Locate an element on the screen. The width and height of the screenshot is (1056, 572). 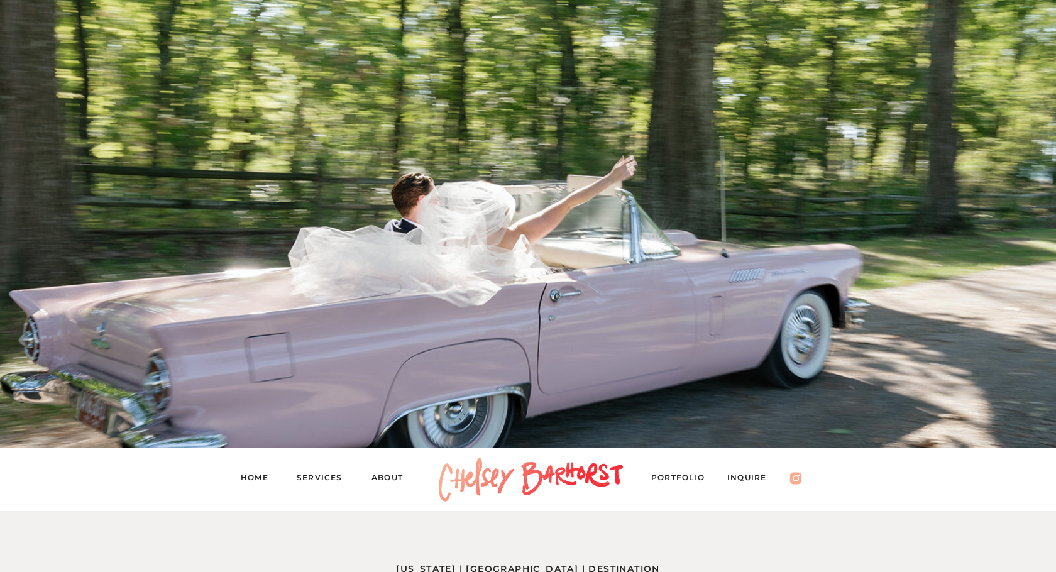
nav: Inquire is located at coordinates (753, 480).